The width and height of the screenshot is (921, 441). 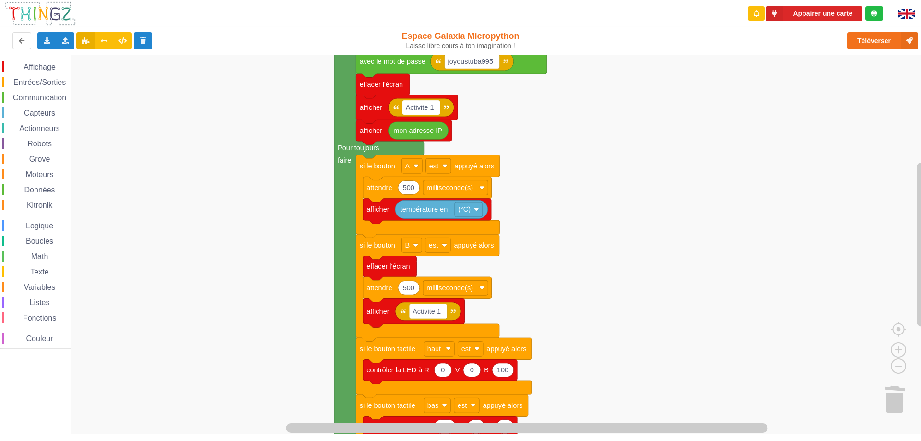 I want to click on span: Moteurs, so click(x=40, y=174).